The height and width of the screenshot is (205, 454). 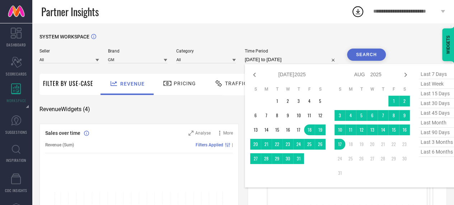 What do you see at coordinates (309, 101) in the screenshot?
I see `td: Fri Jul 04 2025` at bounding box center [309, 101].